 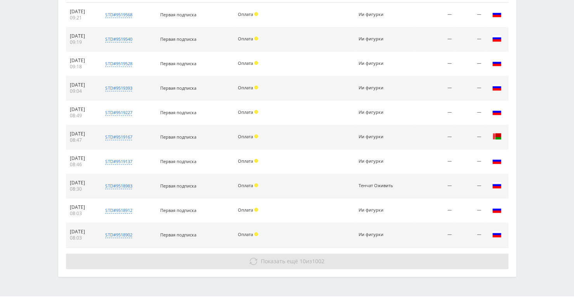 What do you see at coordinates (287, 261) in the screenshot?
I see `button: Показать ещё 10из1002` at bounding box center [287, 261].